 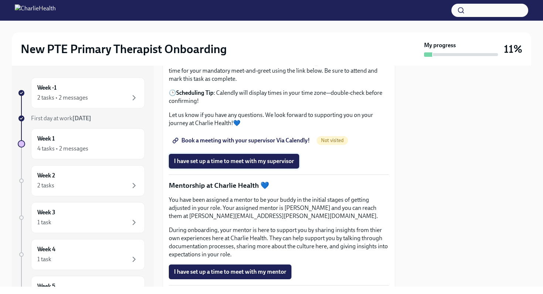 What do you see at coordinates (124, 49) in the screenshot?
I see `h2: New PTE Primary Therapist Onboarding` at bounding box center [124, 49].